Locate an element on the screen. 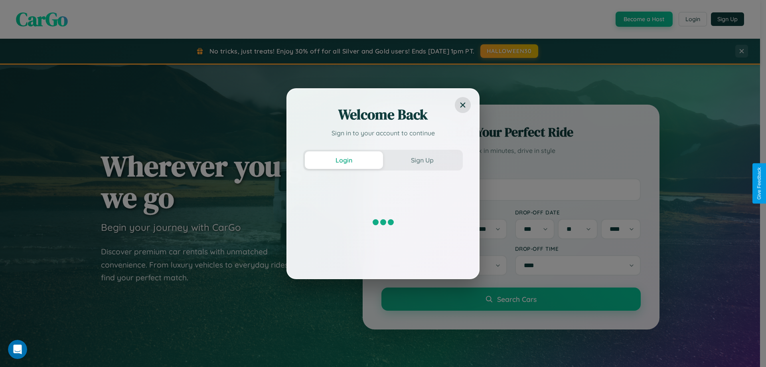 The width and height of the screenshot is (766, 367). p: Sign in to your account to continue is located at coordinates (383, 133).